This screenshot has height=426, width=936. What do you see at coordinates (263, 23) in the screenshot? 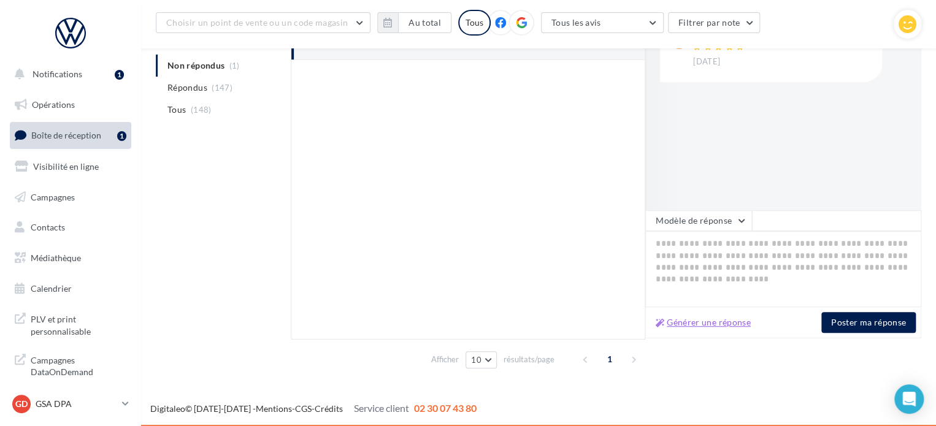
I see `button: Choisir un point de vente ou un code magasin` at bounding box center [263, 23].